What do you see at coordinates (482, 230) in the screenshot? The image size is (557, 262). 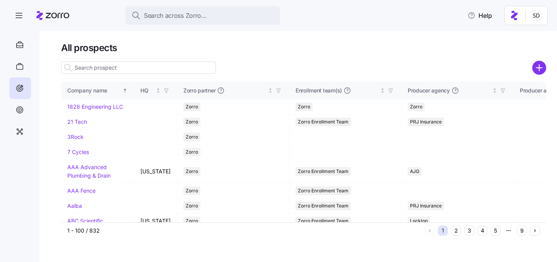 I see `button: 4` at bounding box center [482, 230].